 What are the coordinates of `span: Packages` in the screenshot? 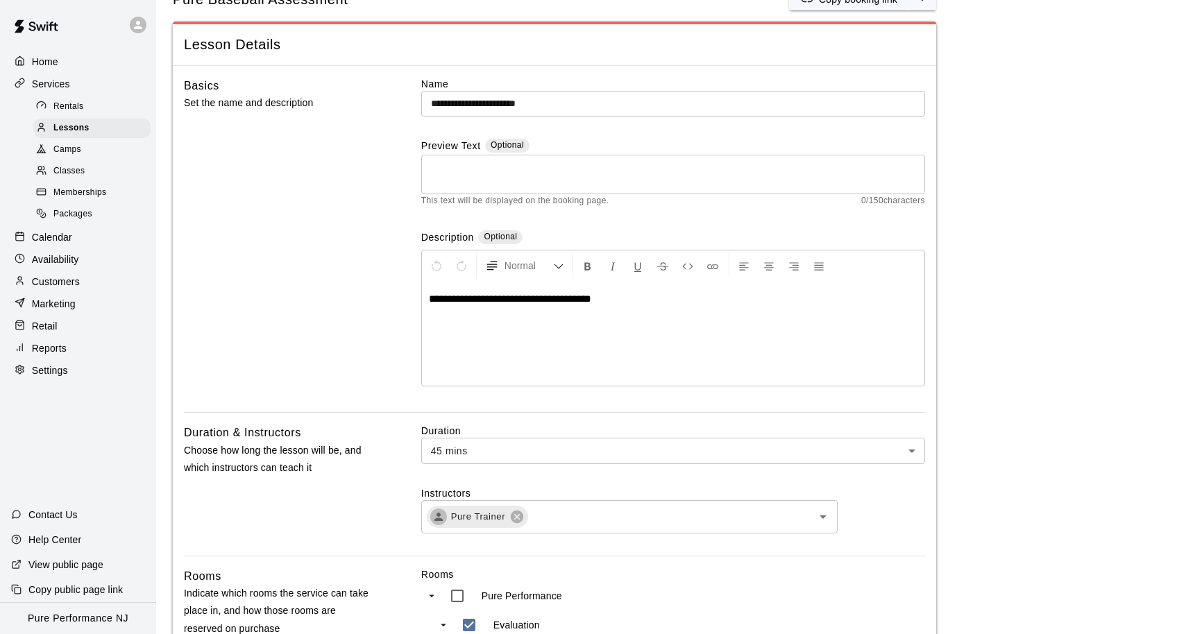 It's located at (73, 214).